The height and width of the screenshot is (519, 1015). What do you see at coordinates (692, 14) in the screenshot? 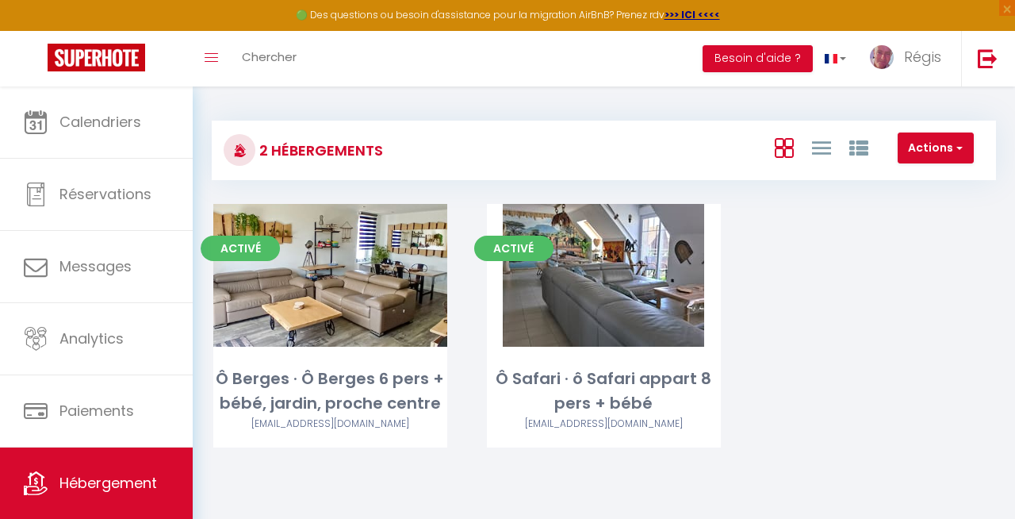
I see `strong: >>> ICI <<<<` at bounding box center [692, 14].